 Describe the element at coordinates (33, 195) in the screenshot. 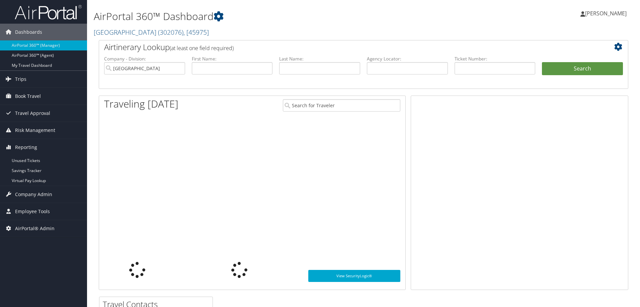

I see `span: Company Admin` at that location.